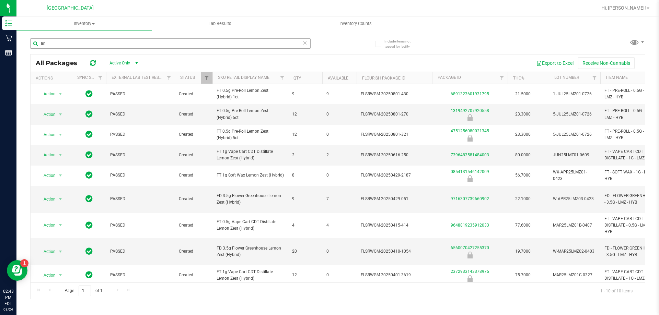  I want to click on span: FD 3.5g Flower Greenhouse Lemon Zest (Hybrid), so click(250, 199).